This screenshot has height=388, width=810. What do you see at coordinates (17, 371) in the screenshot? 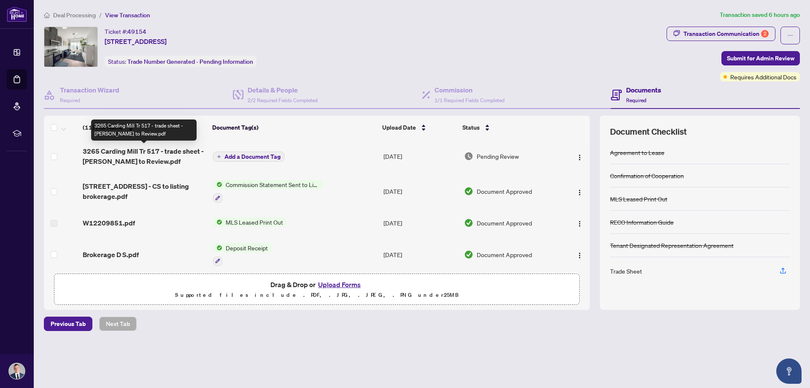
I see `img: Profile Icon` at bounding box center [17, 371].